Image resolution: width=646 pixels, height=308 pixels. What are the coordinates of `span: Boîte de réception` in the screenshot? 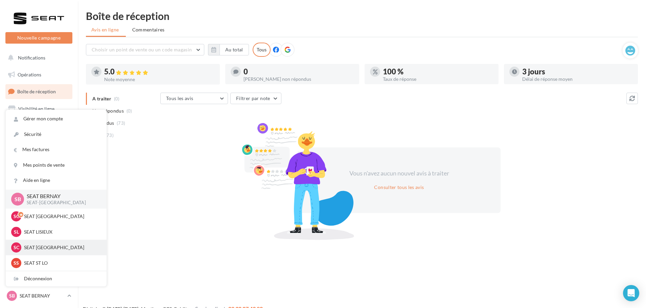 It's located at (37, 91).